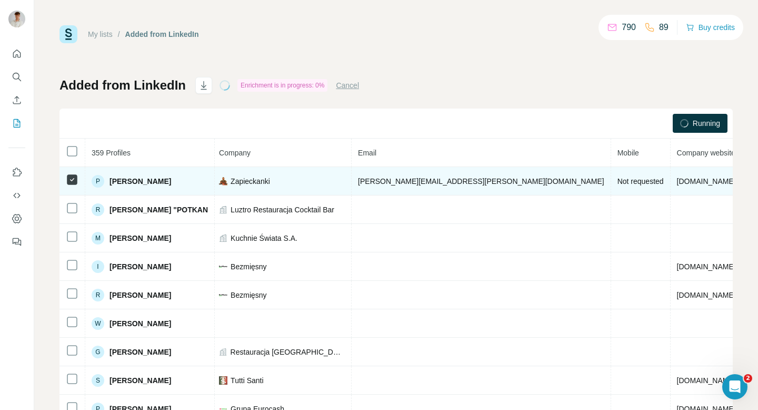 This screenshot has height=410, width=758. What do you see at coordinates (17, 195) in the screenshot?
I see `button: Use Surfe API` at bounding box center [17, 195].